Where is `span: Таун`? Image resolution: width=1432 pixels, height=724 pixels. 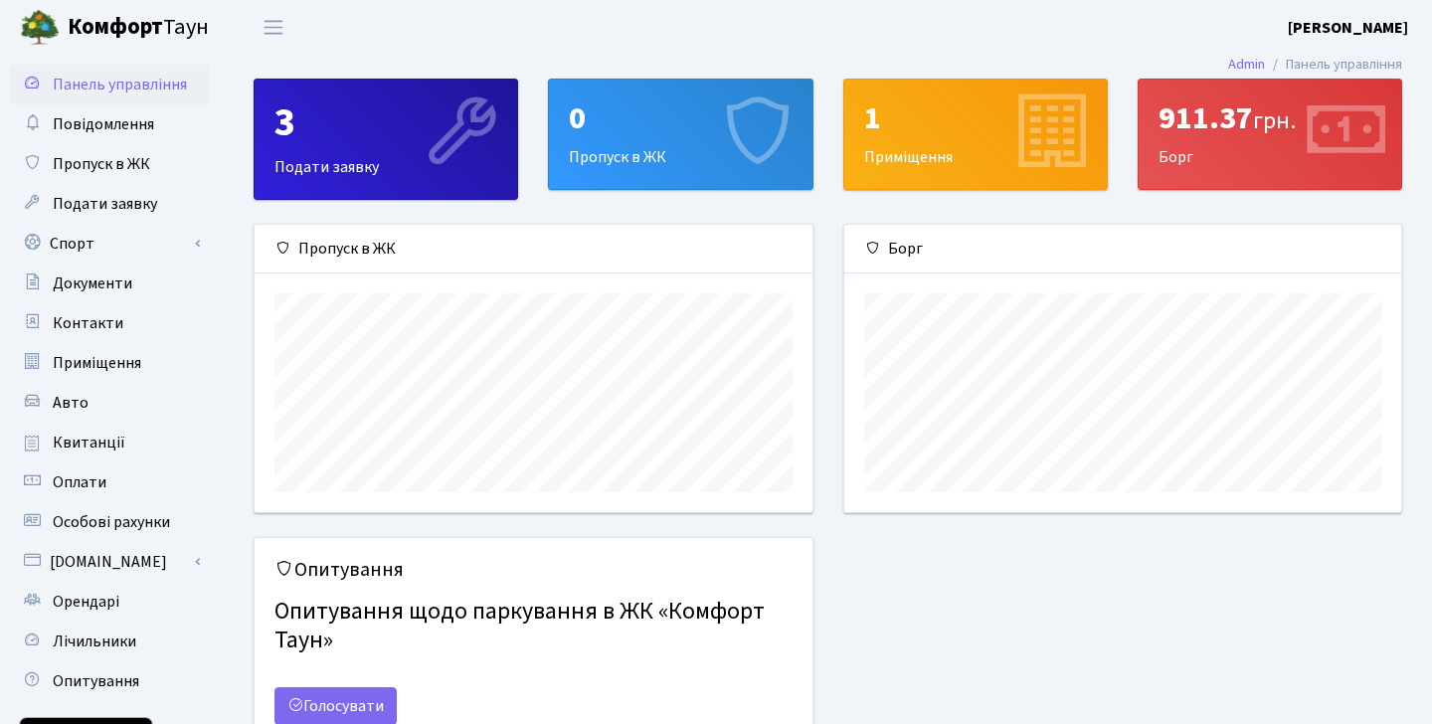
span: Таун is located at coordinates (138, 28).